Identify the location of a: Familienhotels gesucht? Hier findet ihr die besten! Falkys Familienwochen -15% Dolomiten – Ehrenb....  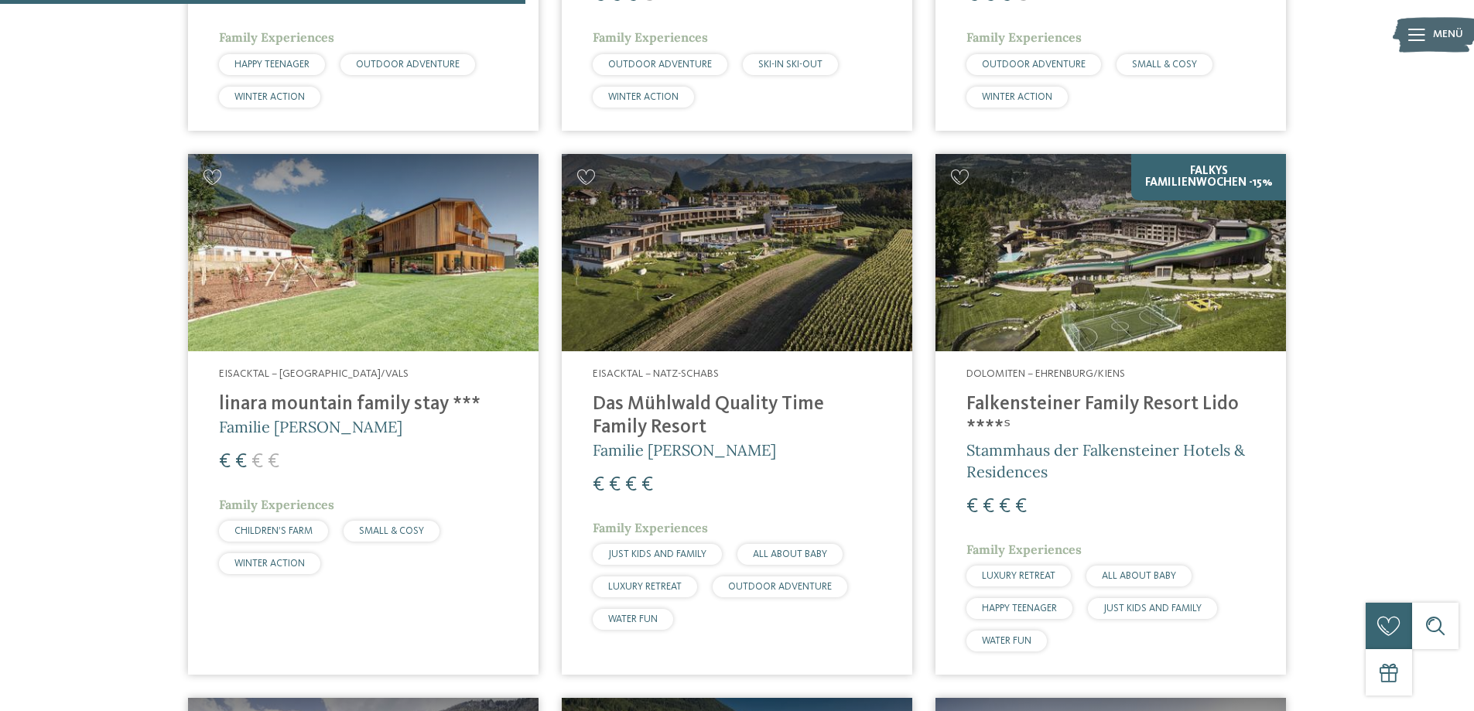
(1110, 414).